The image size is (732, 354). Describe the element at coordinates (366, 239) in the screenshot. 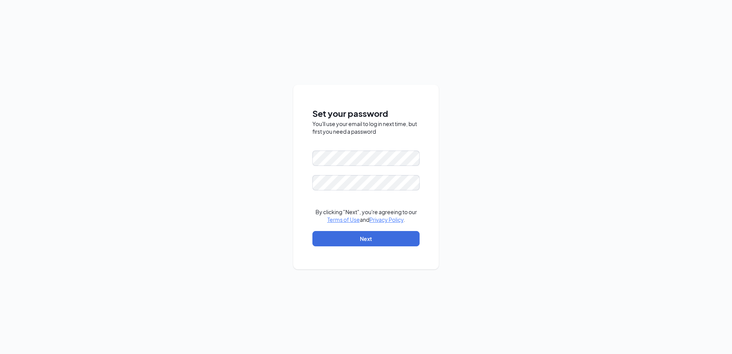

I see `button: Next` at that location.